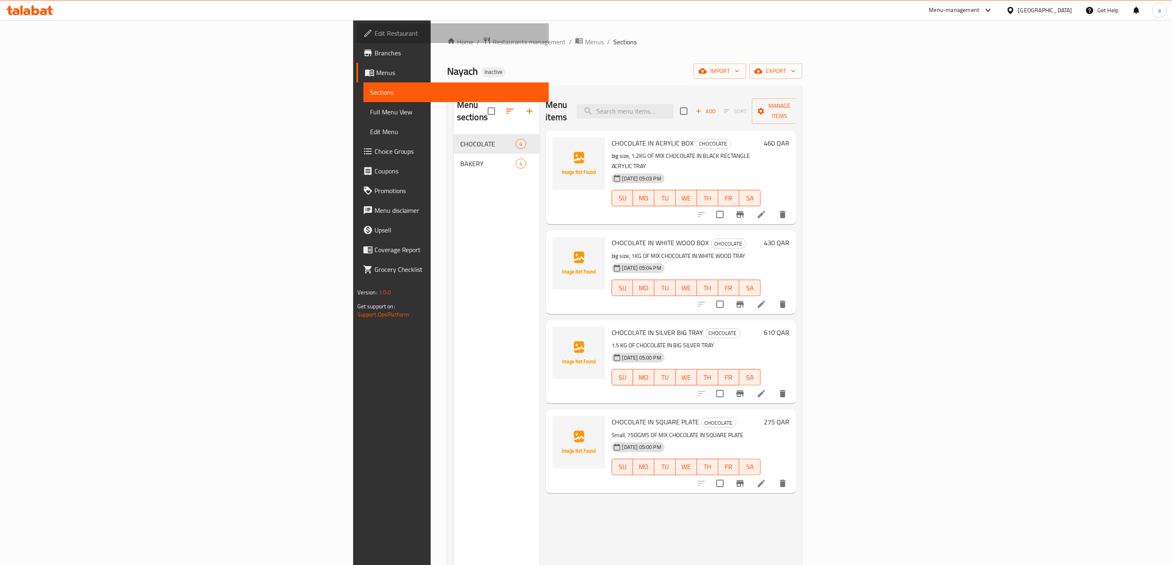  Describe the element at coordinates (761, 484) in the screenshot. I see `a: Edit menu item` at that location.